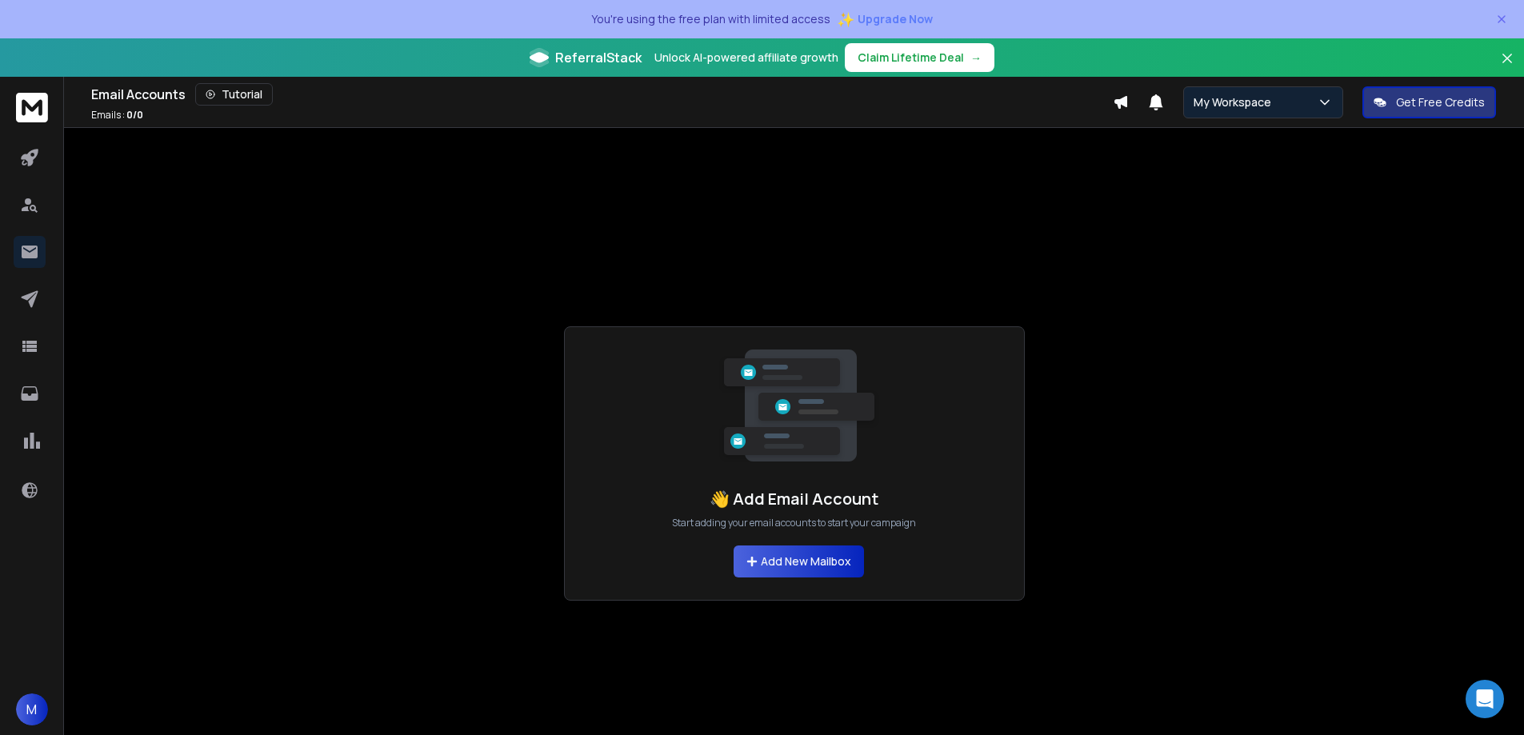 The height and width of the screenshot is (735, 1524). What do you see at coordinates (598, 58) in the screenshot?
I see `span: ReferralStack` at bounding box center [598, 58].